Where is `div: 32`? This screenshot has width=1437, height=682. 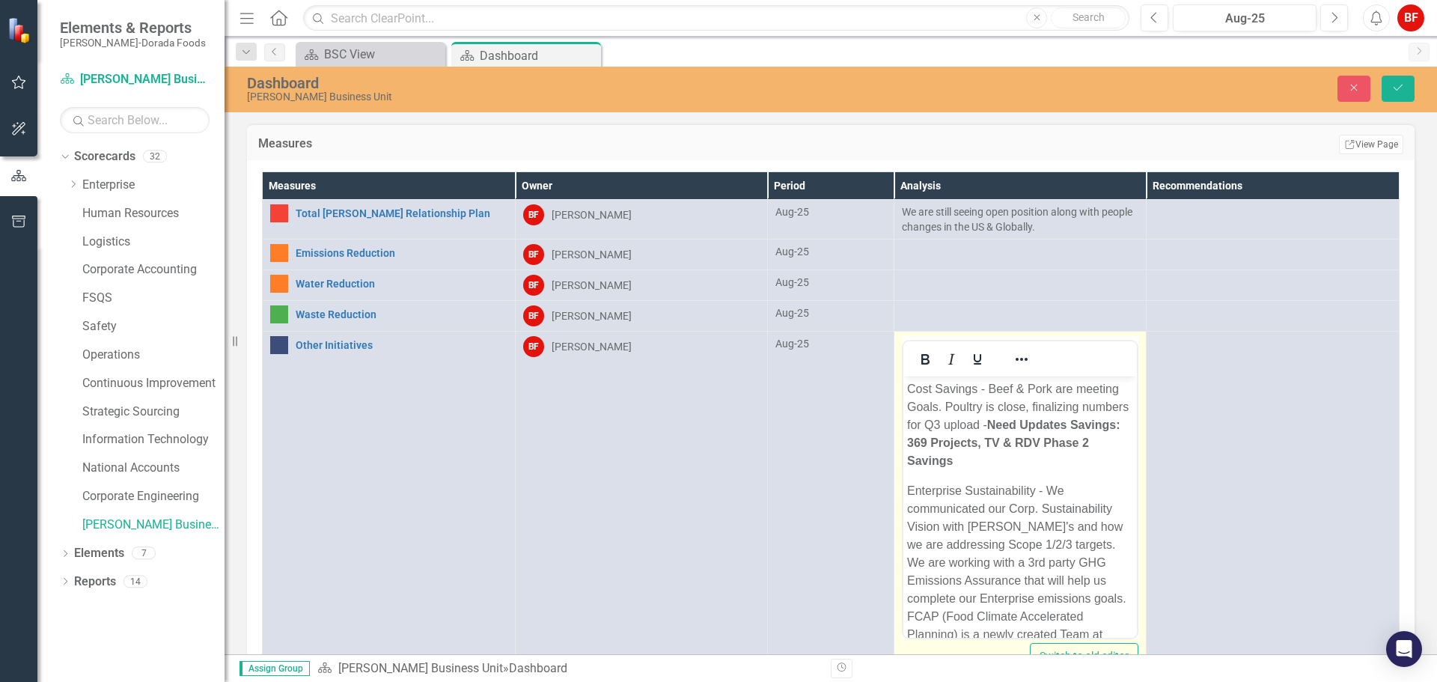 div: 32 is located at coordinates (155, 156).